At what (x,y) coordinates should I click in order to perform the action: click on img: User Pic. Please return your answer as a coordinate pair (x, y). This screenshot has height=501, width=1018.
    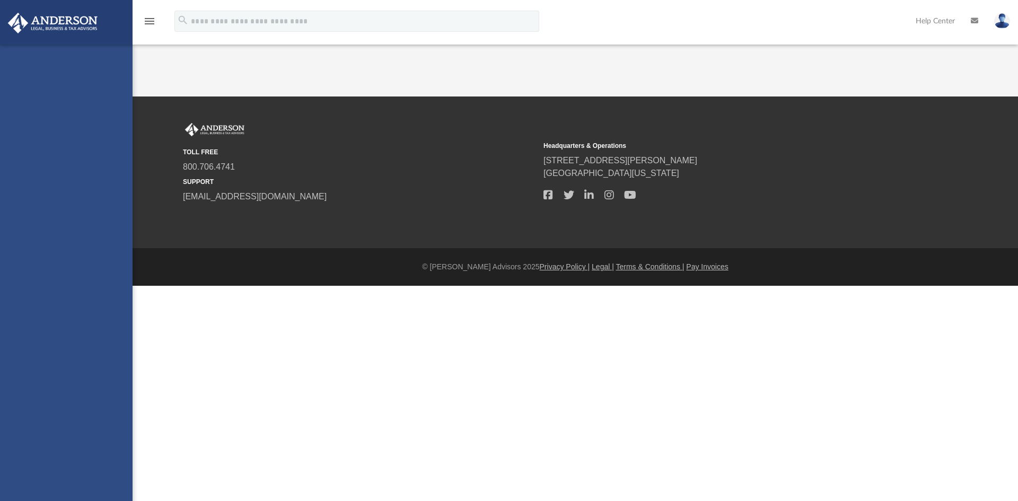
    Looking at the image, I should click on (1002, 21).